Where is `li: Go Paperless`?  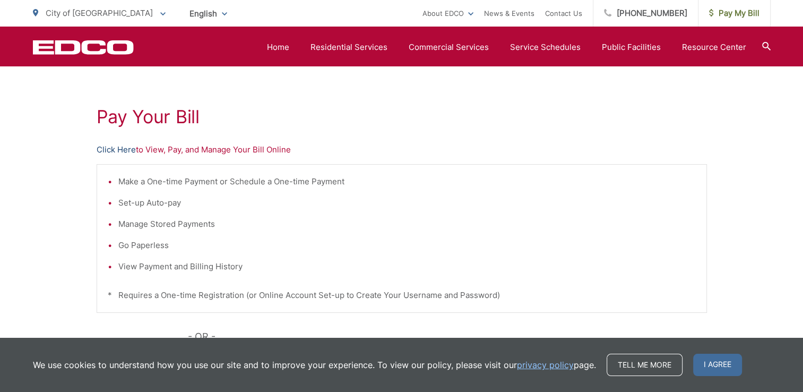 li: Go Paperless is located at coordinates (407, 245).